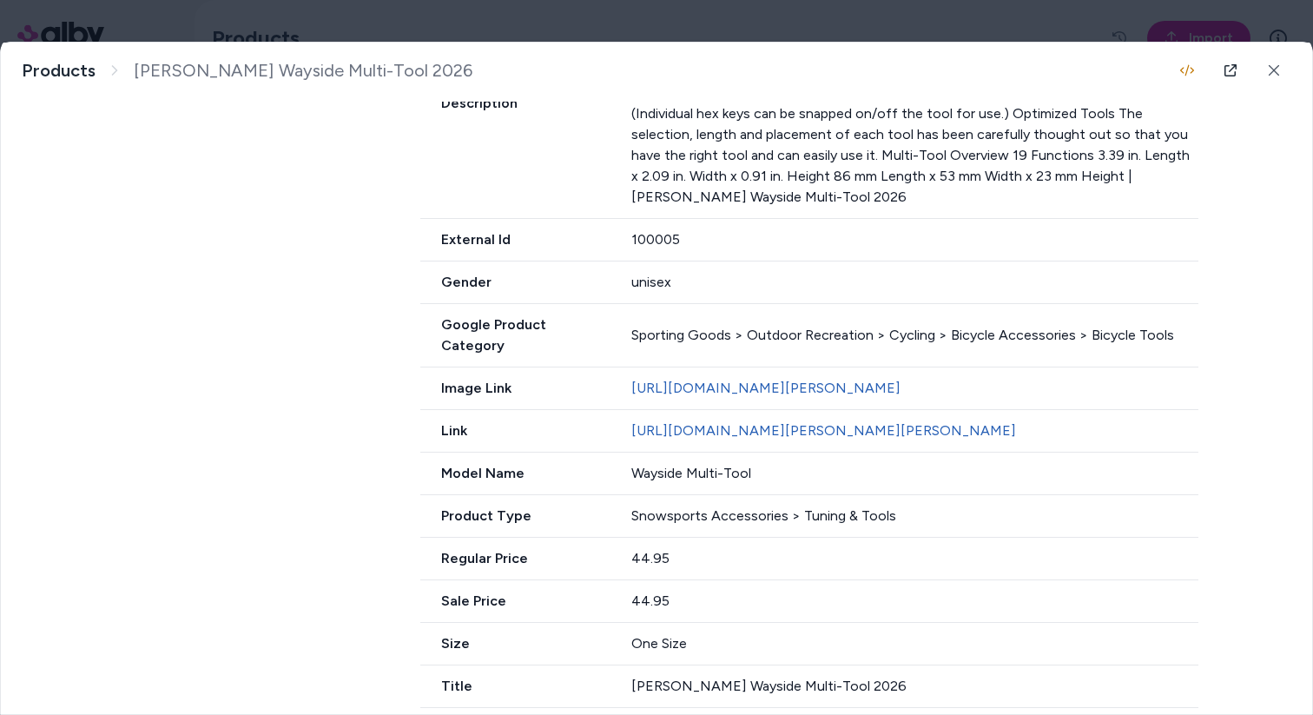  I want to click on span: Description, so click(515, 103).